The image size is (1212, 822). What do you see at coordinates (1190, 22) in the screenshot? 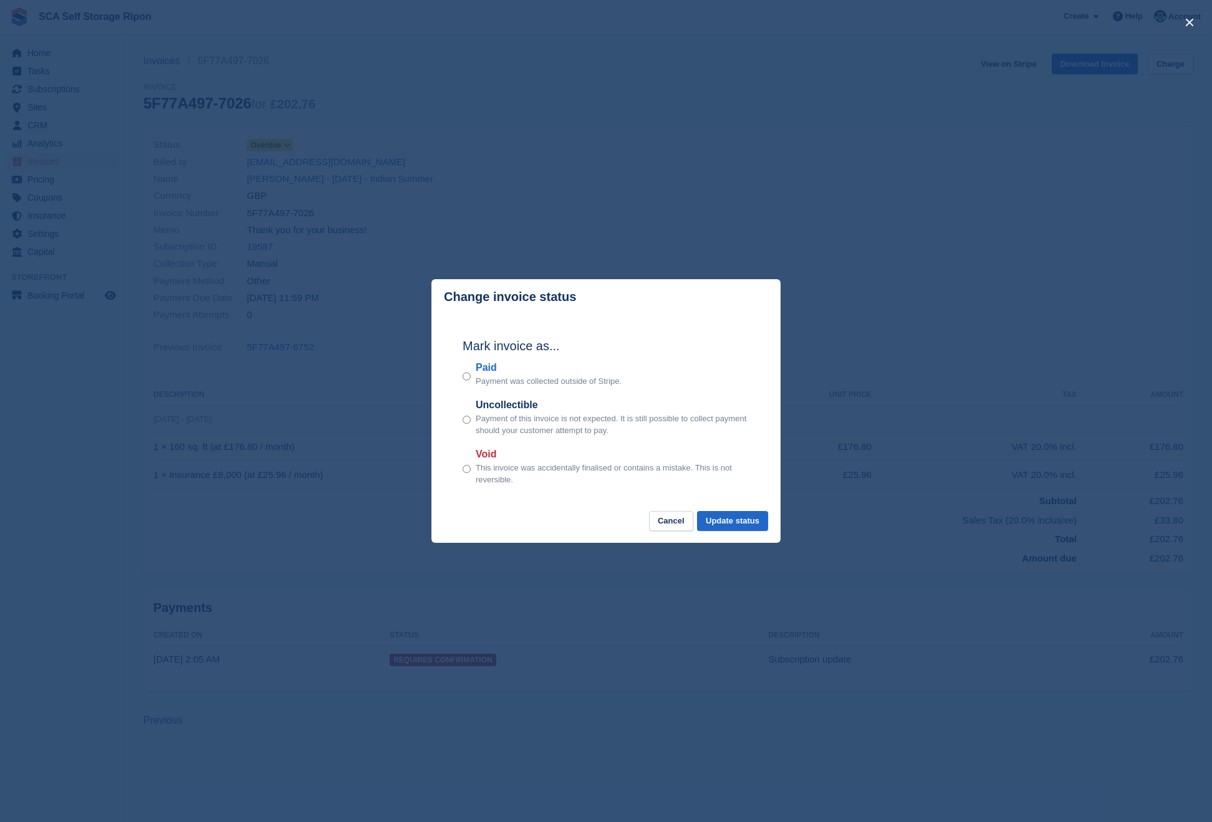
I see `button: close` at bounding box center [1190, 22].